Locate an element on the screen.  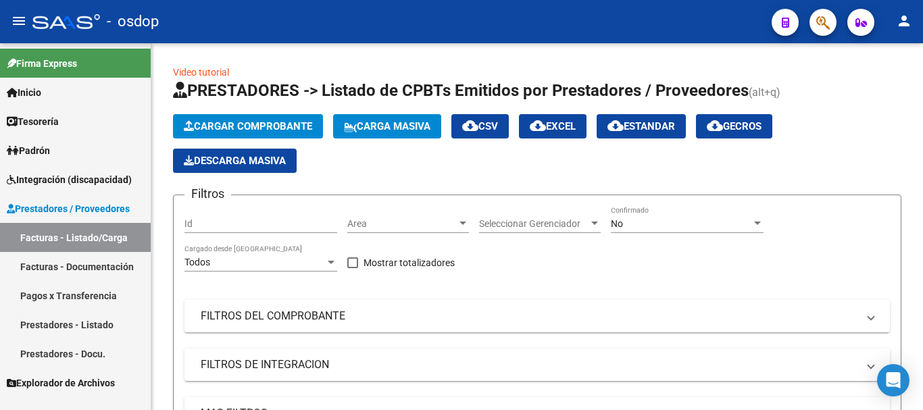
span: Firma Express is located at coordinates (42, 64).